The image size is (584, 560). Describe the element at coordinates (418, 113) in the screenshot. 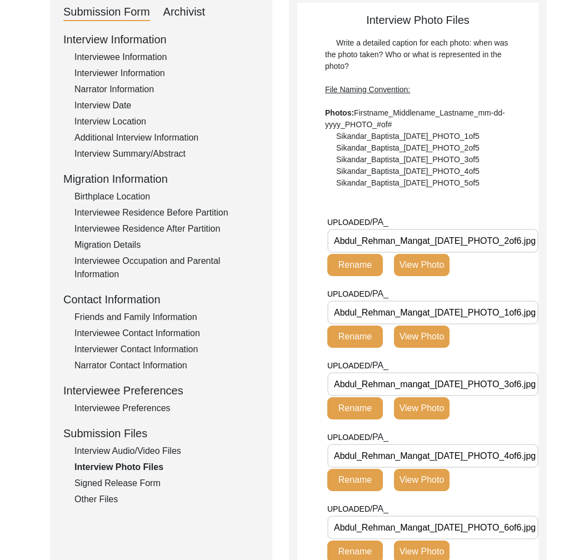

I see `div: Write a detailed caption for each photo: when was the photo taken? Who or what is represented in ...` at that location.